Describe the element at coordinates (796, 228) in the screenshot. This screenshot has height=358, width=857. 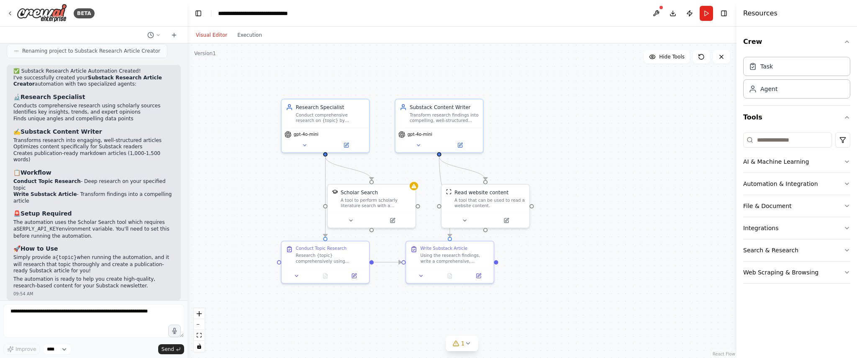
I see `button: Integrations` at that location.